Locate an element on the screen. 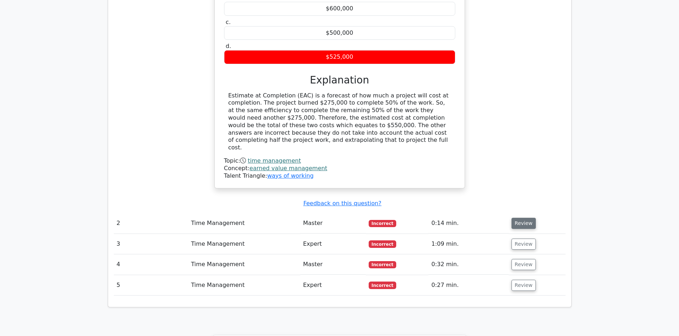  u: Feedback on this question? is located at coordinates (342, 203).